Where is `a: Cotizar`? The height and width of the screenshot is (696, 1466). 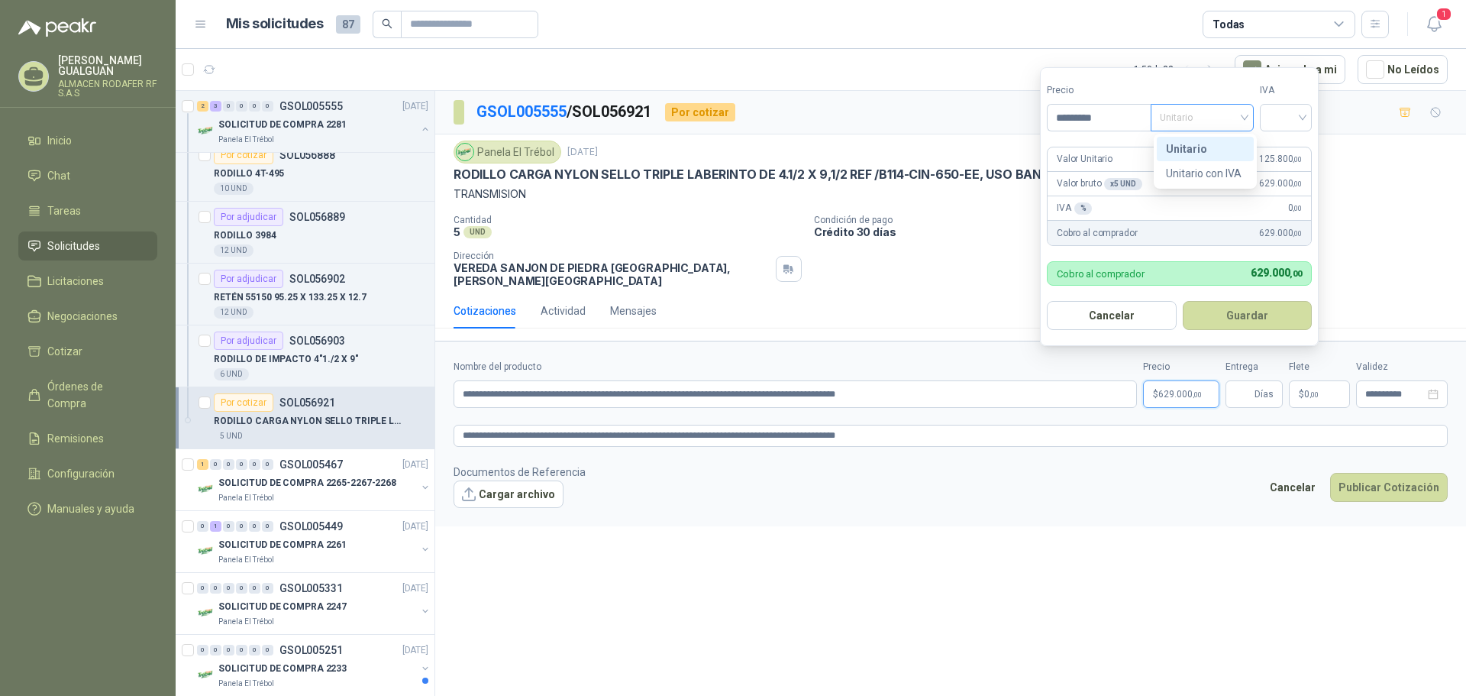
a: Cotizar is located at coordinates (88, 351).